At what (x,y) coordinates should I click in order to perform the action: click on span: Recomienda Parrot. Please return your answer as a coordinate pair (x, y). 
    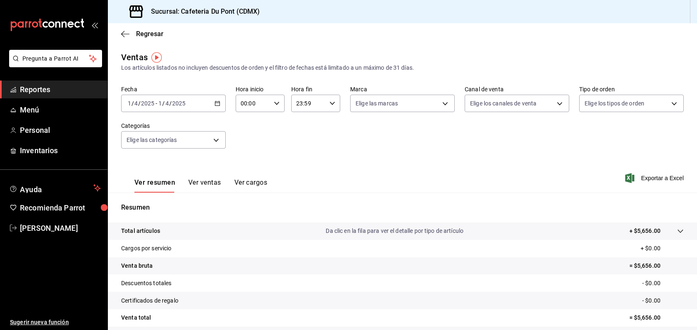
    Looking at the image, I should click on (60, 208).